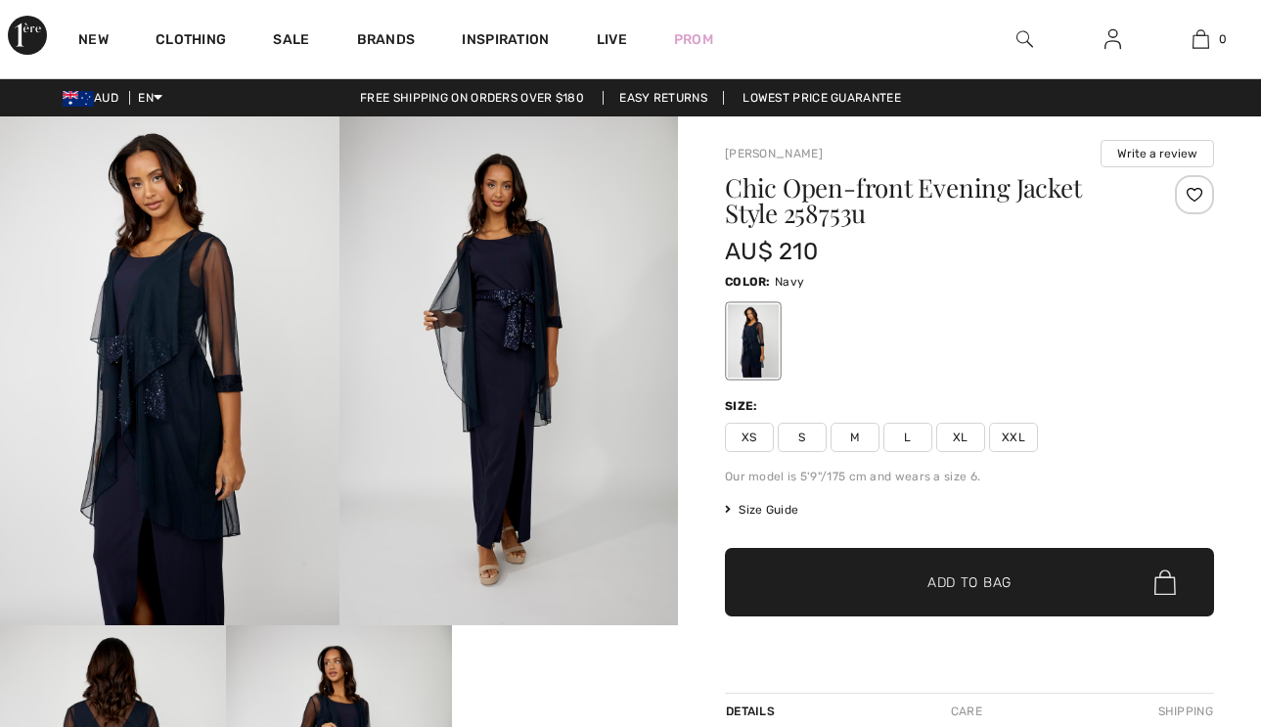 This screenshot has height=727, width=1261. I want to click on a: Prom, so click(694, 39).